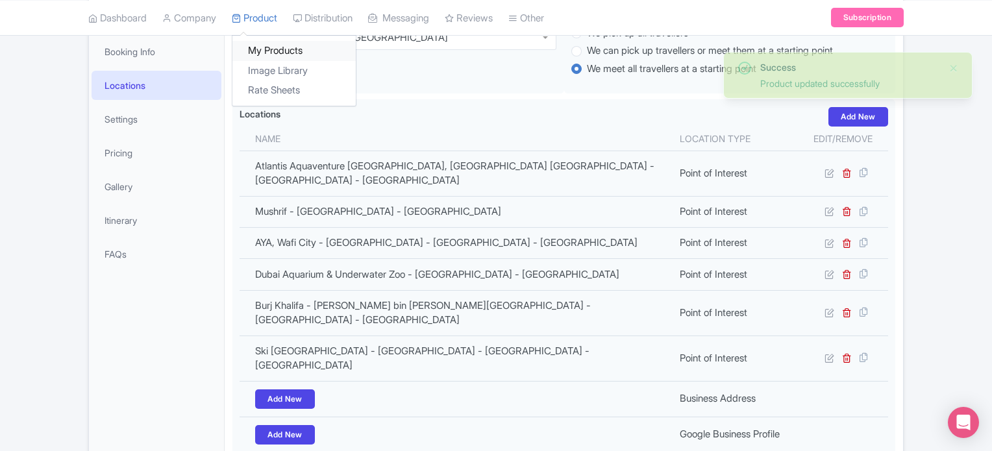 This screenshot has height=451, width=992. I want to click on td: Business Address, so click(735, 399).